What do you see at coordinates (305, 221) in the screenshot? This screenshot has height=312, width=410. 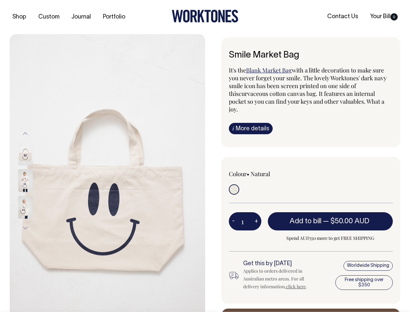 I see `span: Add to bill` at bounding box center [305, 221].